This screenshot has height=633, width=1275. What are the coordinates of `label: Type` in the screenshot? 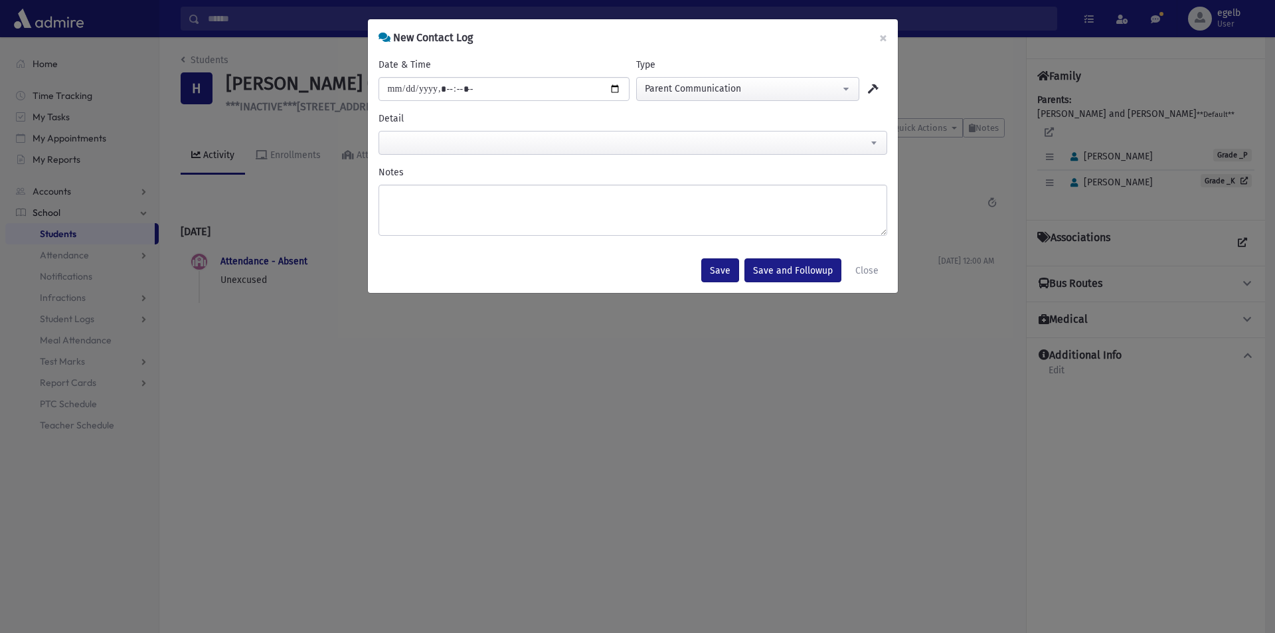 It's located at (646, 64).